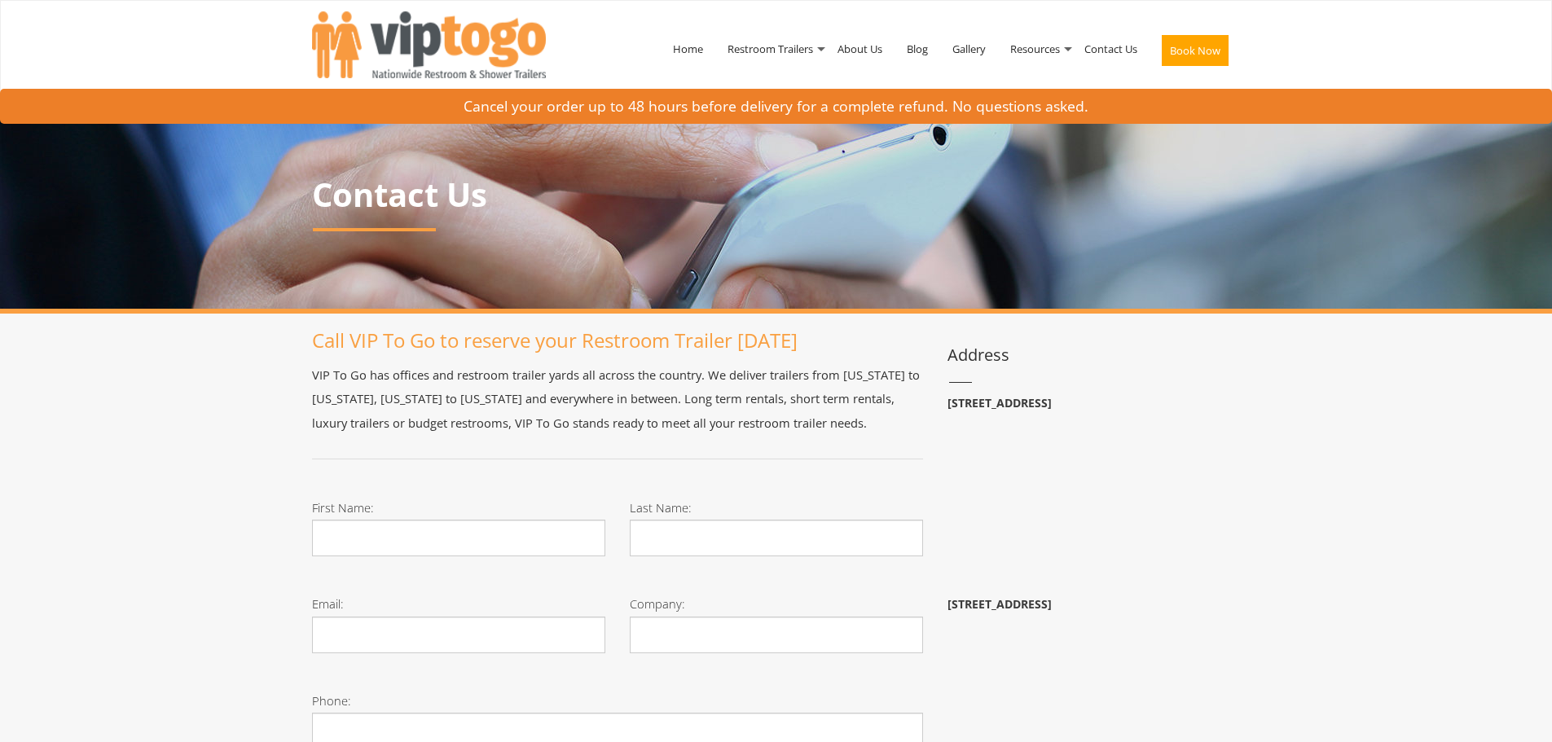 This screenshot has width=1552, height=742. What do you see at coordinates (918, 49) in the screenshot?
I see `a: Blog` at bounding box center [918, 49].